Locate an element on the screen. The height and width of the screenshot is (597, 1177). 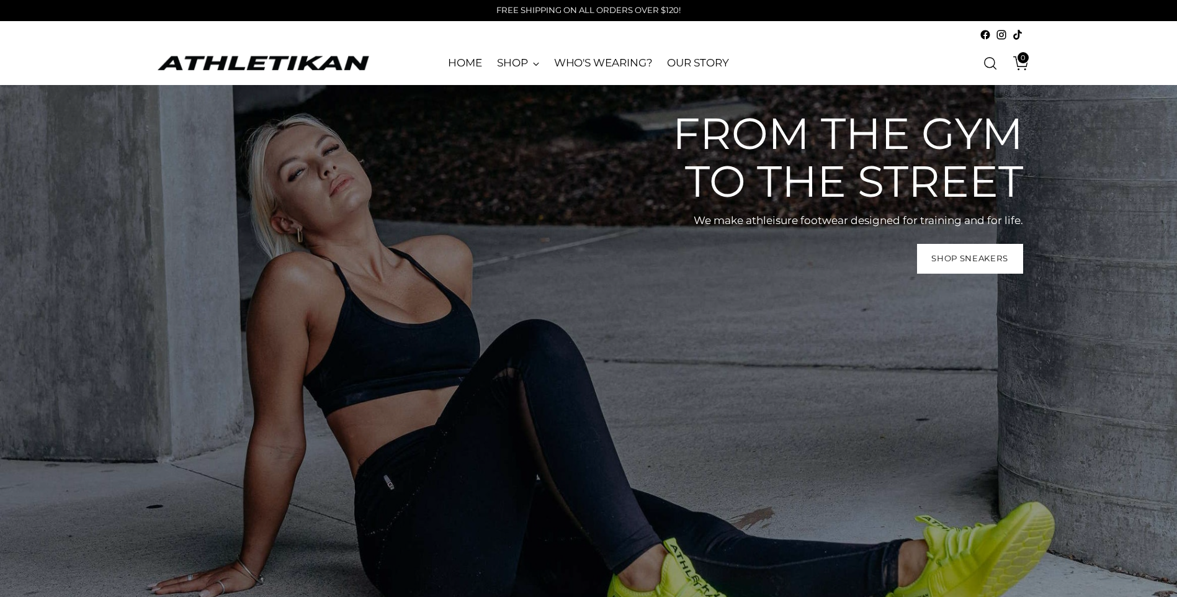
a: Open search modal is located at coordinates (990, 63).